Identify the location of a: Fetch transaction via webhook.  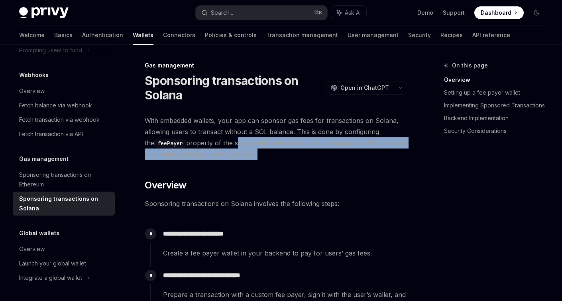
(64, 120).